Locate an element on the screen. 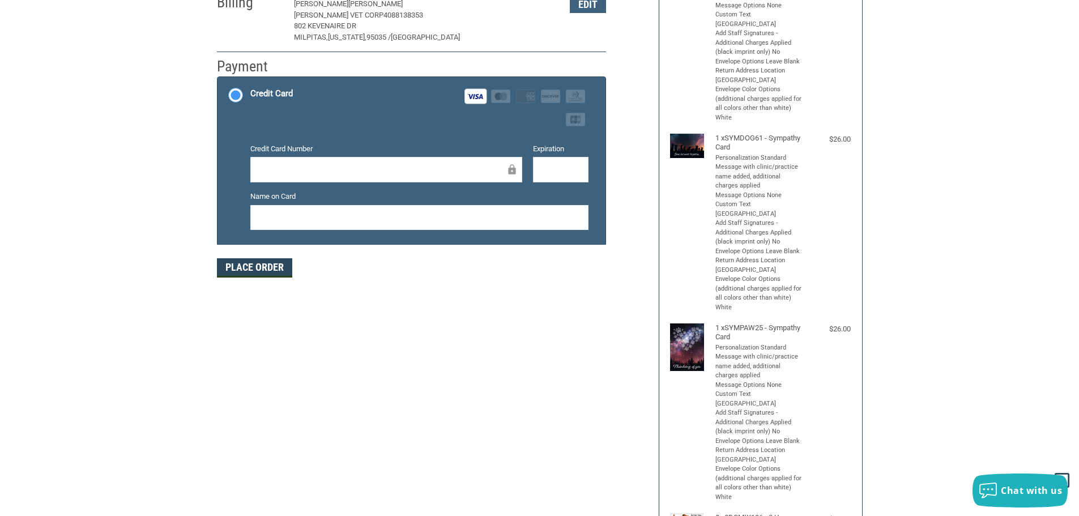 The image size is (1079, 516). label: Expiration is located at coordinates (561, 149).